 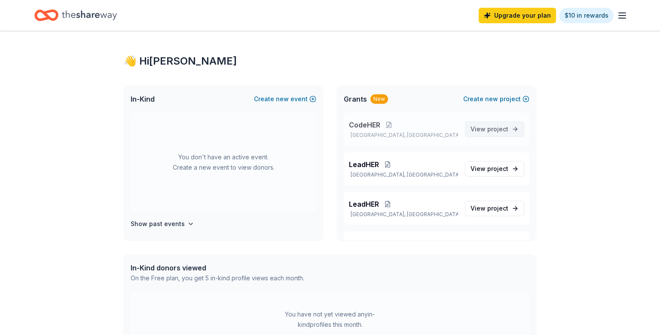 What do you see at coordinates (218, 267) in the screenshot?
I see `div: In-Kind donors viewed` at bounding box center [218, 267].